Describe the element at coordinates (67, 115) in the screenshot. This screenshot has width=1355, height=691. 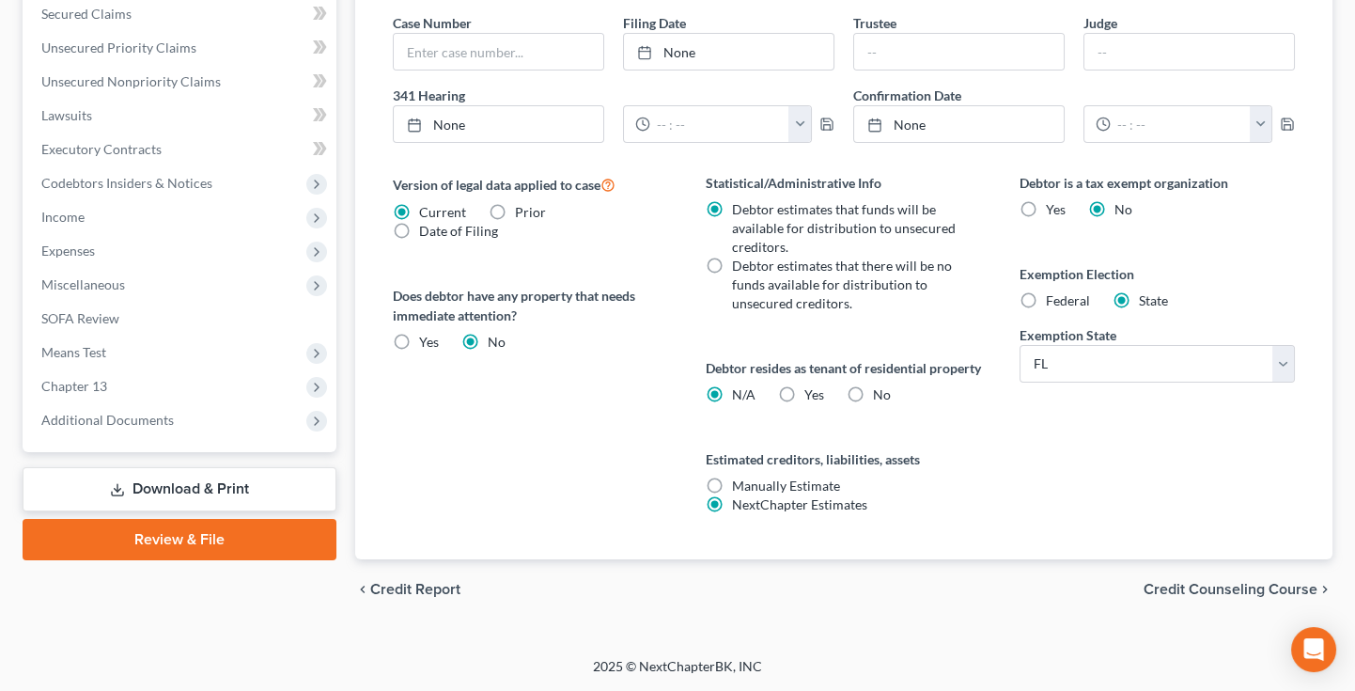
I see `span: Lawsuits` at that location.